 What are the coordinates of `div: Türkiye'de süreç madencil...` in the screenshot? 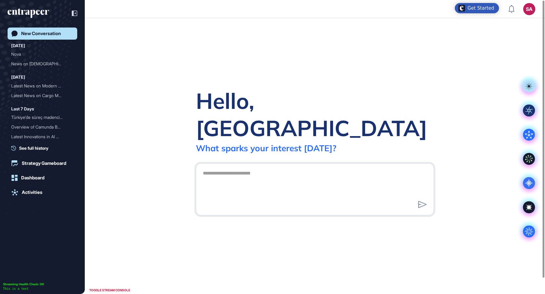 It's located at (40, 117).